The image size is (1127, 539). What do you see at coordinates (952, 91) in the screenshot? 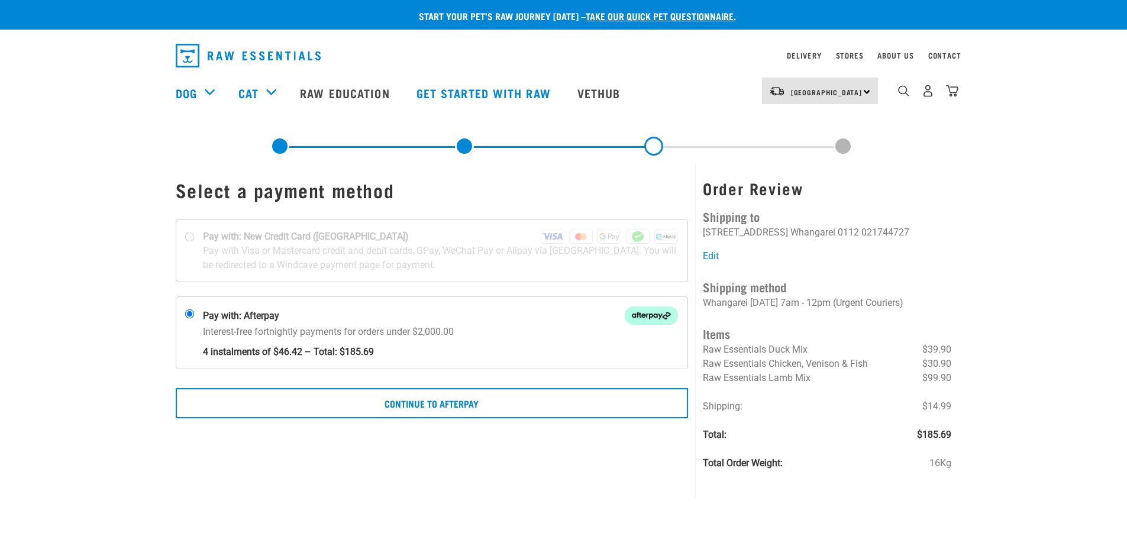
I see `img: home-icon@2x.png` at bounding box center [952, 91].